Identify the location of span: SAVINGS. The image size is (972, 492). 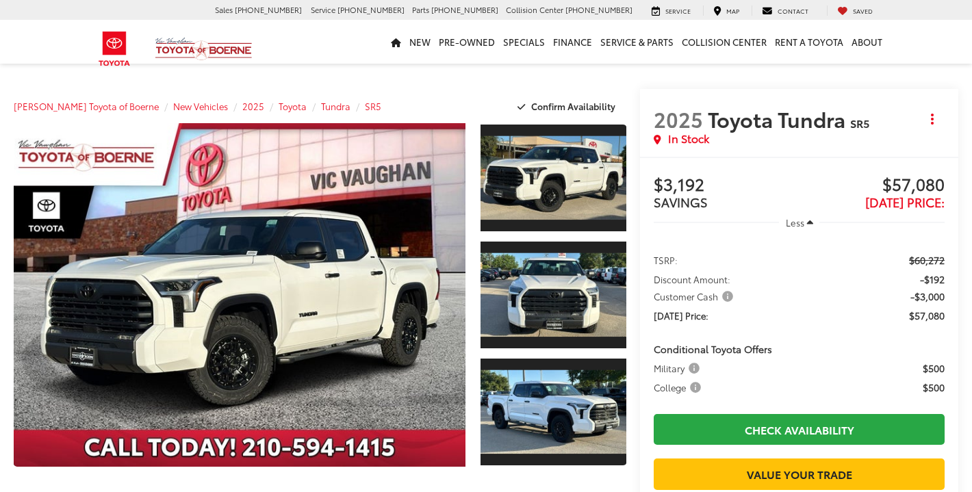
(681, 202).